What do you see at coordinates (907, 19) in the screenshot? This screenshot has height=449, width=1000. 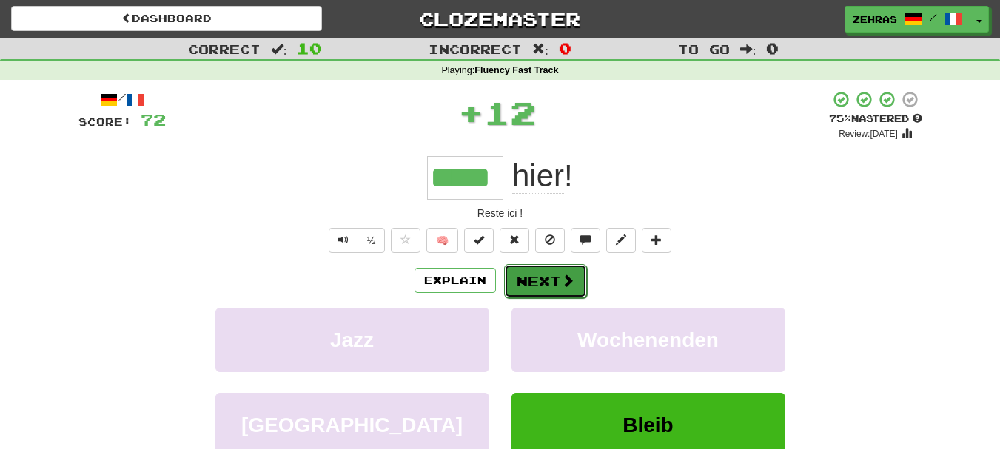 I see `a: zehras /` at bounding box center [907, 19].